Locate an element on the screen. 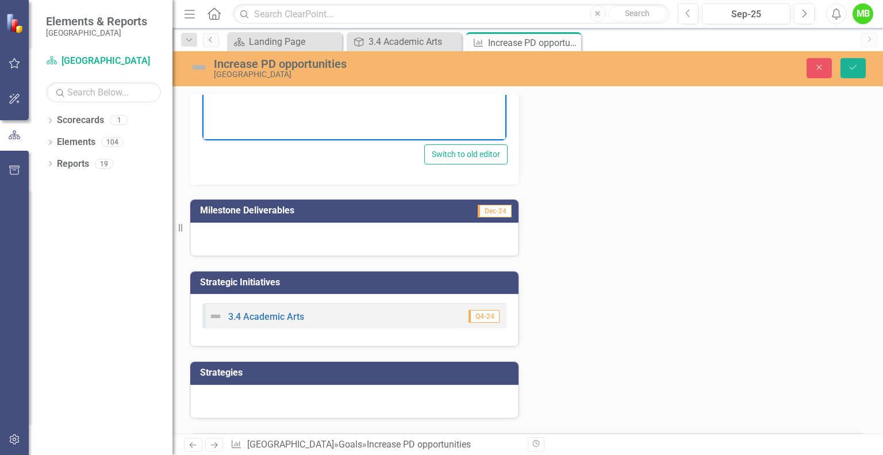  div: Landing Page is located at coordinates (294, 41).